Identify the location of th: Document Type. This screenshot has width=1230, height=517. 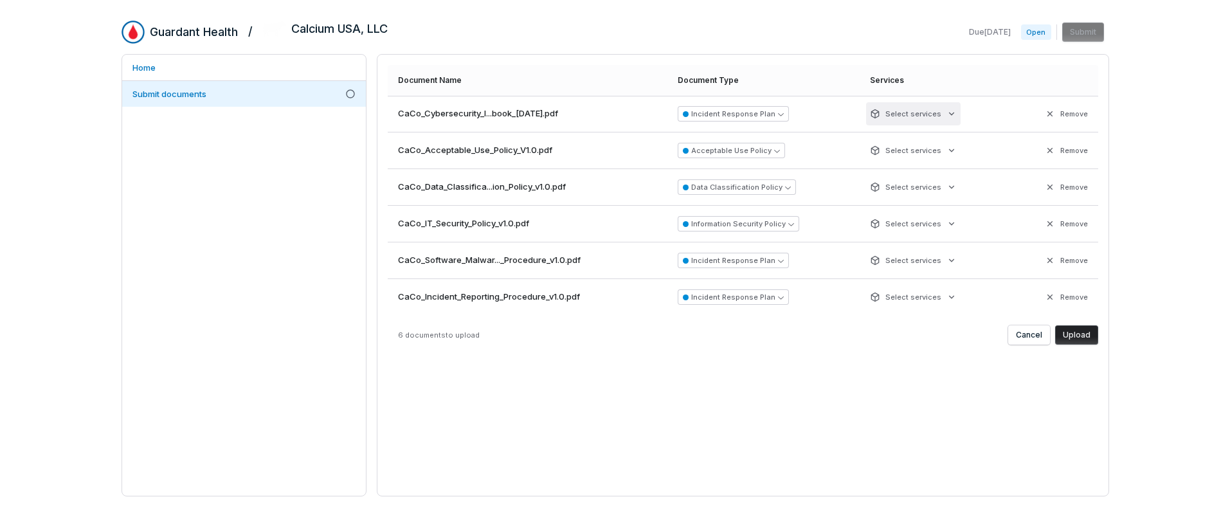
(766, 80).